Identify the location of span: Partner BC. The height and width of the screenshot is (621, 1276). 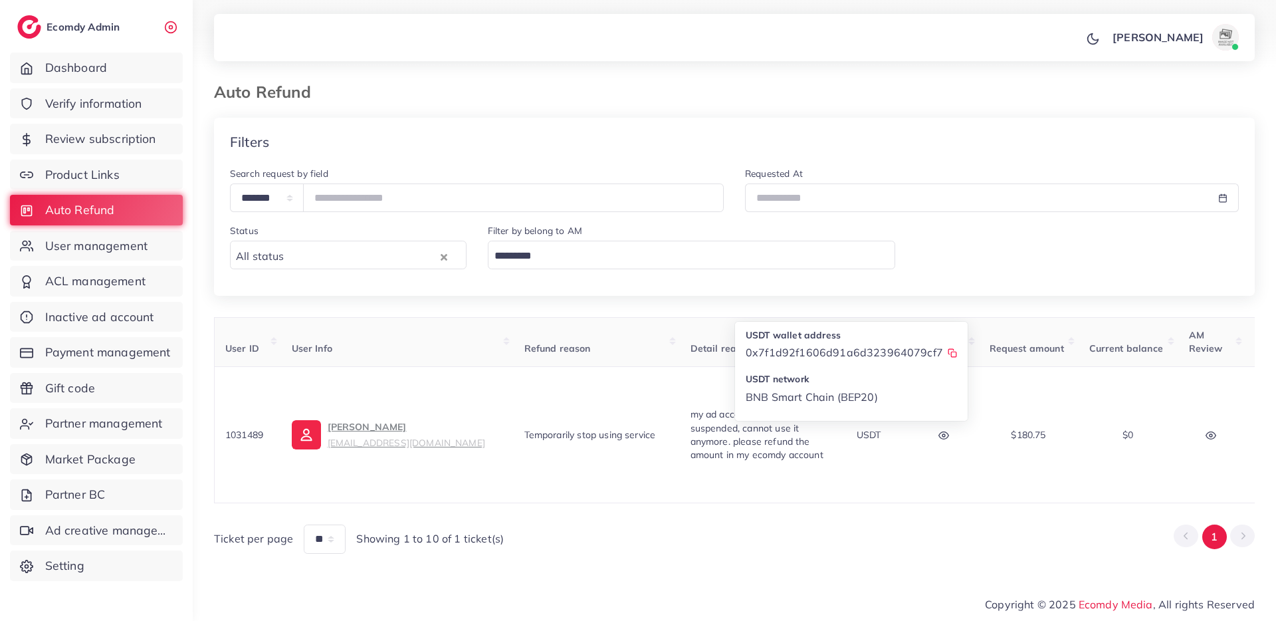
(75, 494).